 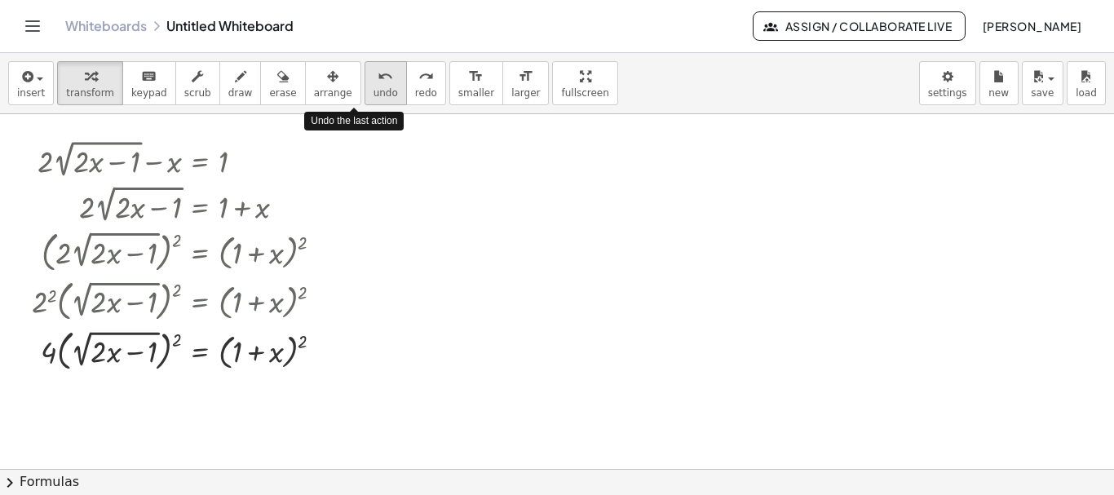 What do you see at coordinates (1042, 93) in the screenshot?
I see `span: save` at bounding box center [1042, 93].